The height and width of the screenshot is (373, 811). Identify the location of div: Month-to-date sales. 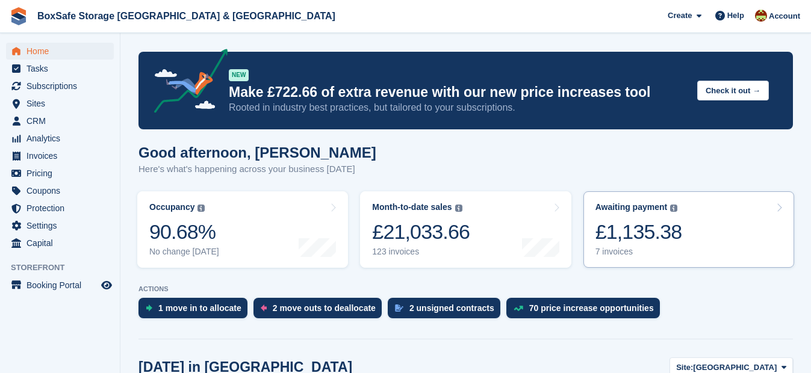
(412, 207).